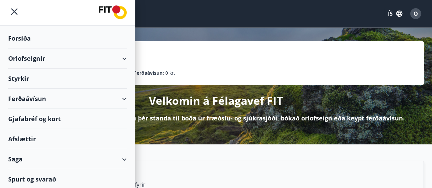  What do you see at coordinates (67, 139) in the screenshot?
I see `div: Afslættir` at bounding box center [67, 139].